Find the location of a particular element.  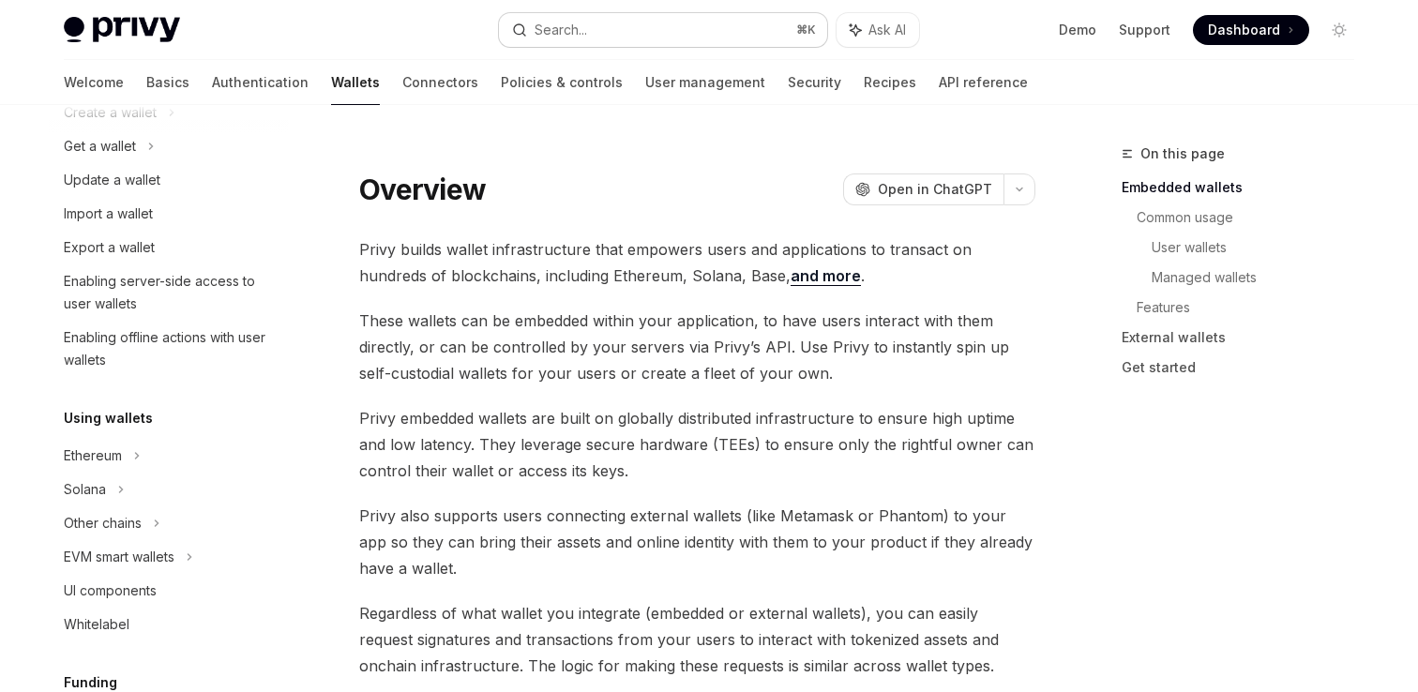

span: Privy embedded wallets are built on globally distributed infrastructure to ensure high uptime and... is located at coordinates (697, 445).